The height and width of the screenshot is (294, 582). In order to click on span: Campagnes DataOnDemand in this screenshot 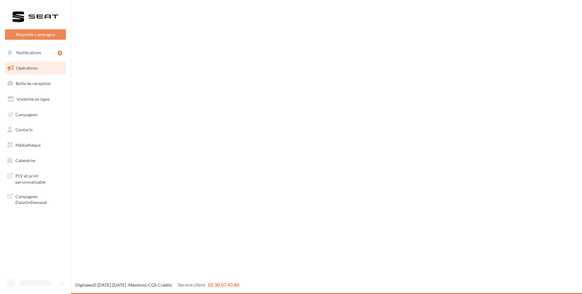, I will do `click(39, 199)`.